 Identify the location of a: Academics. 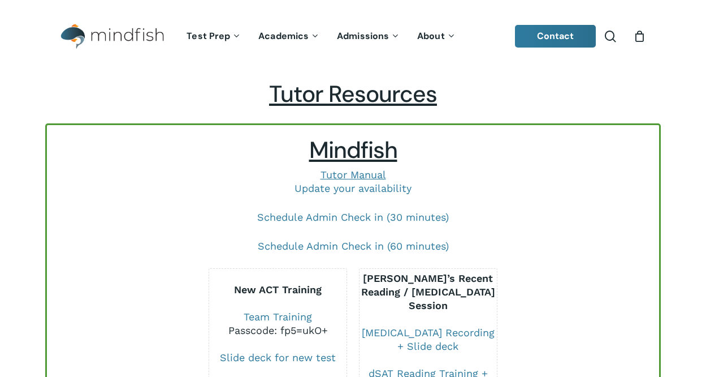
(289, 36).